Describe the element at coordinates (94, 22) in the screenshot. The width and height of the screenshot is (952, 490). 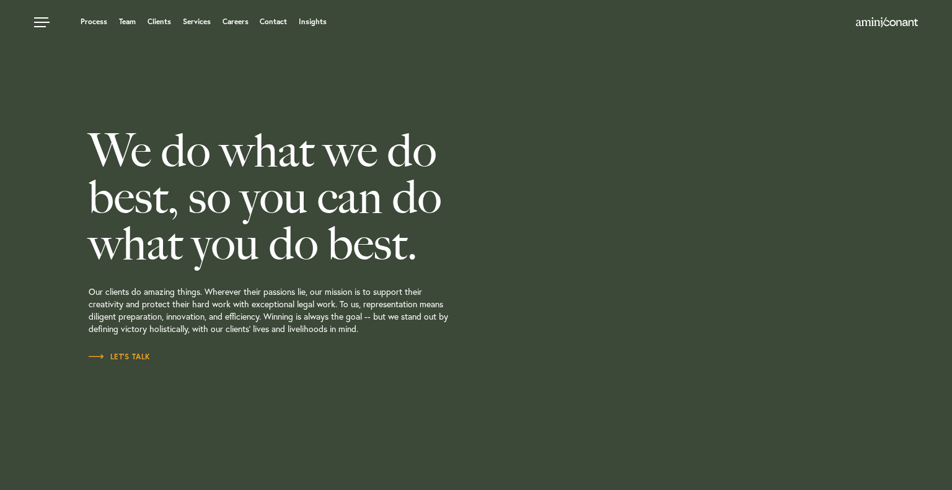
I see `a: Process` at that location.